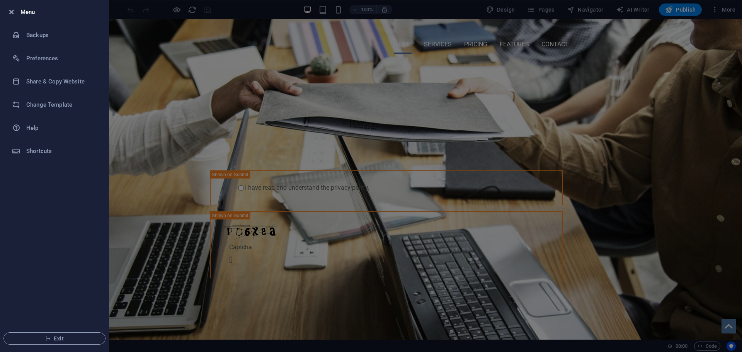  Describe the element at coordinates (20, 306) in the screenshot. I see `button: 1` at that location.